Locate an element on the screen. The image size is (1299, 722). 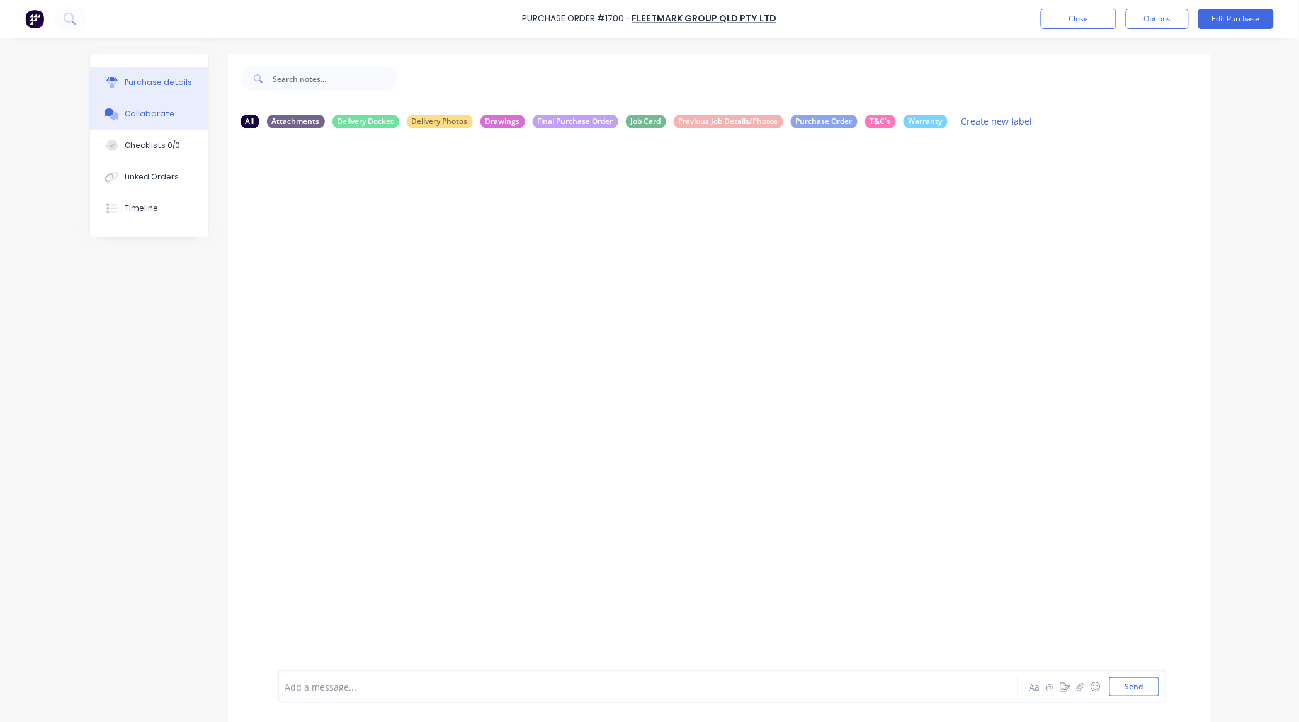
button: Create new label is located at coordinates (997, 121).